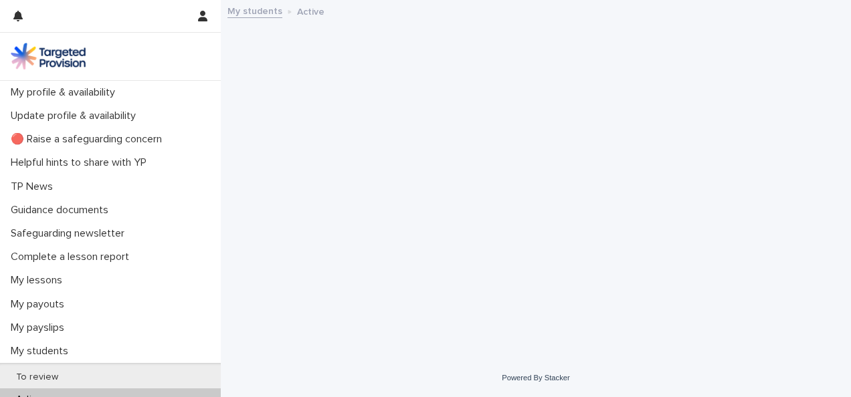  I want to click on p: My lessons, so click(39, 280).